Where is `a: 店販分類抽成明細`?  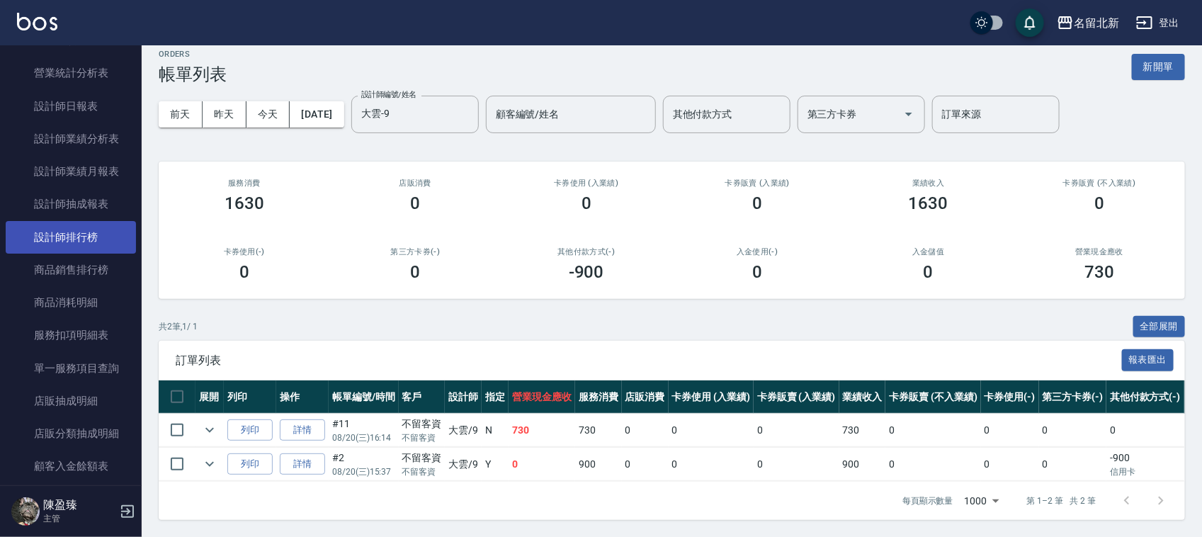 a: 店販分類抽成明細 is located at coordinates (71, 433).